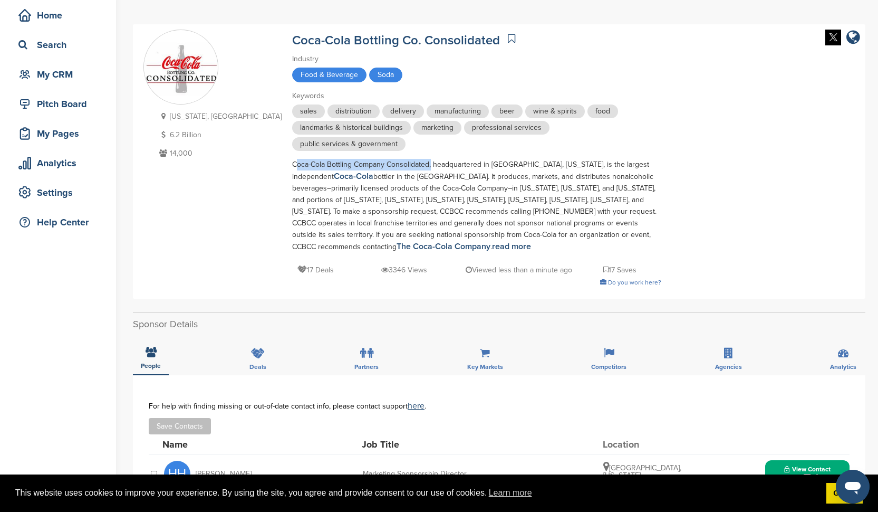 Image resolution: width=878 pixels, height=512 pixels. I want to click on p: 14,000, so click(219, 153).